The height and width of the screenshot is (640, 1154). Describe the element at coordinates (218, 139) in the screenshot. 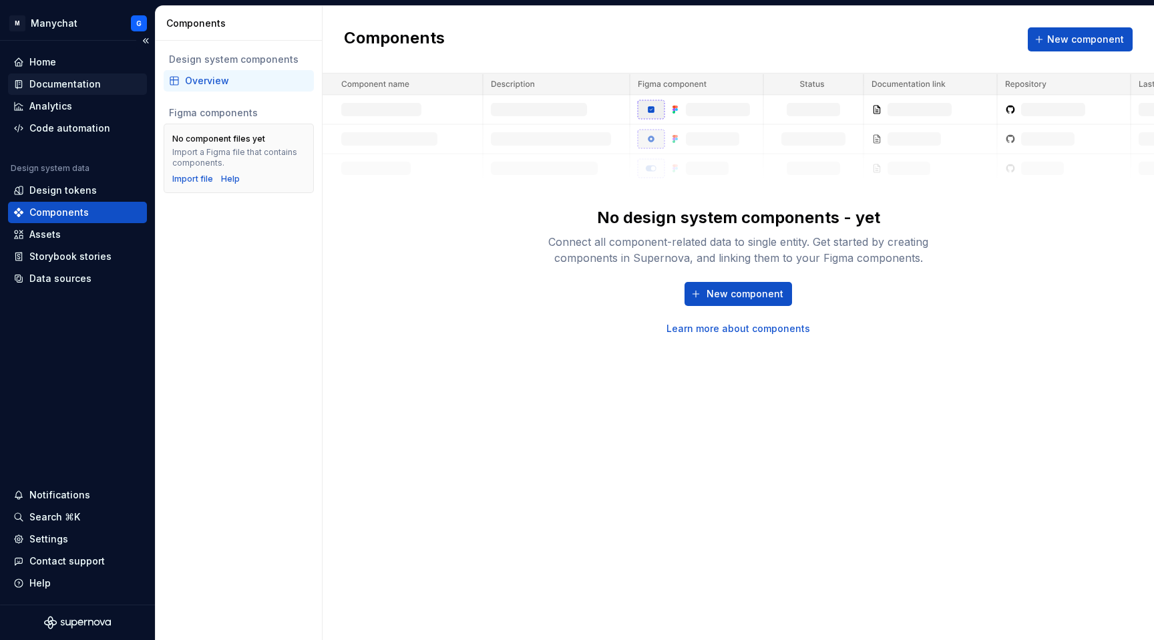

I see `div: No component files yet` at that location.